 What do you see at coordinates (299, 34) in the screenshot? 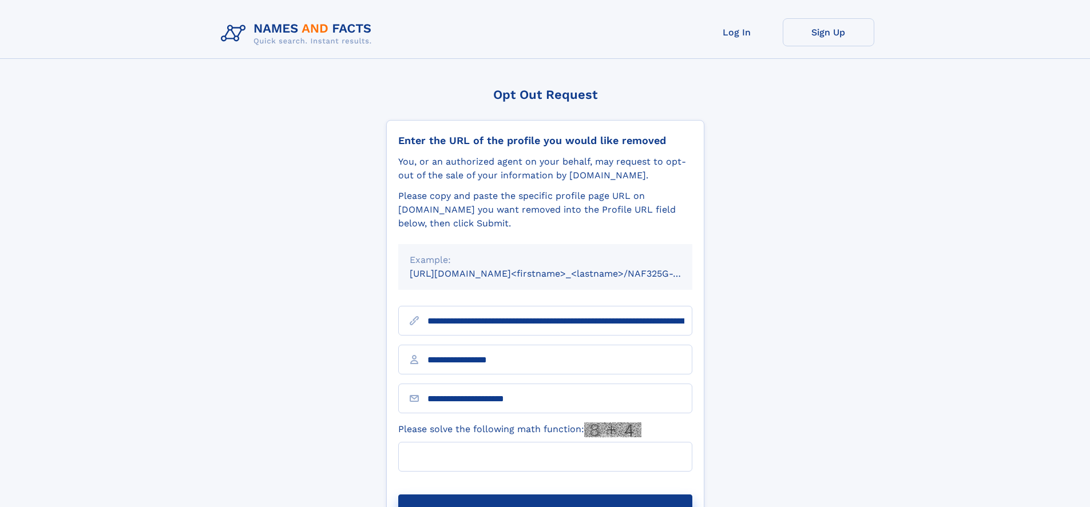
I see `img: Logo Names and Facts` at bounding box center [299, 34].